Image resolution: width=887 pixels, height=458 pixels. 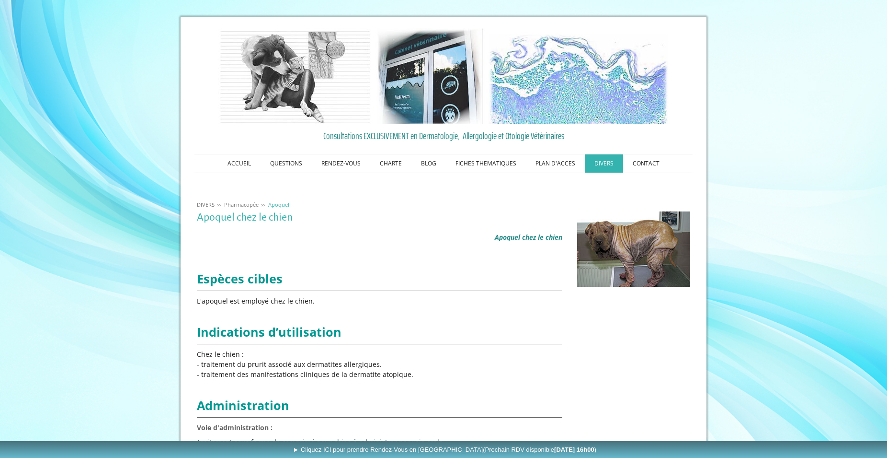 I want to click on p: - traitement du prurit associé aux dermatites allergiques., so click(x=380, y=364).